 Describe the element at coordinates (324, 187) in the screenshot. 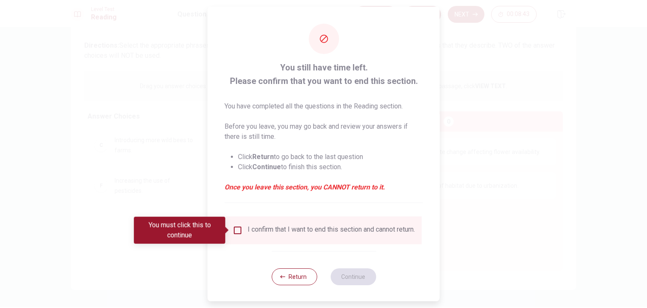

I see `em: Once you leave this section, you CANNOT return to it.` at that location.